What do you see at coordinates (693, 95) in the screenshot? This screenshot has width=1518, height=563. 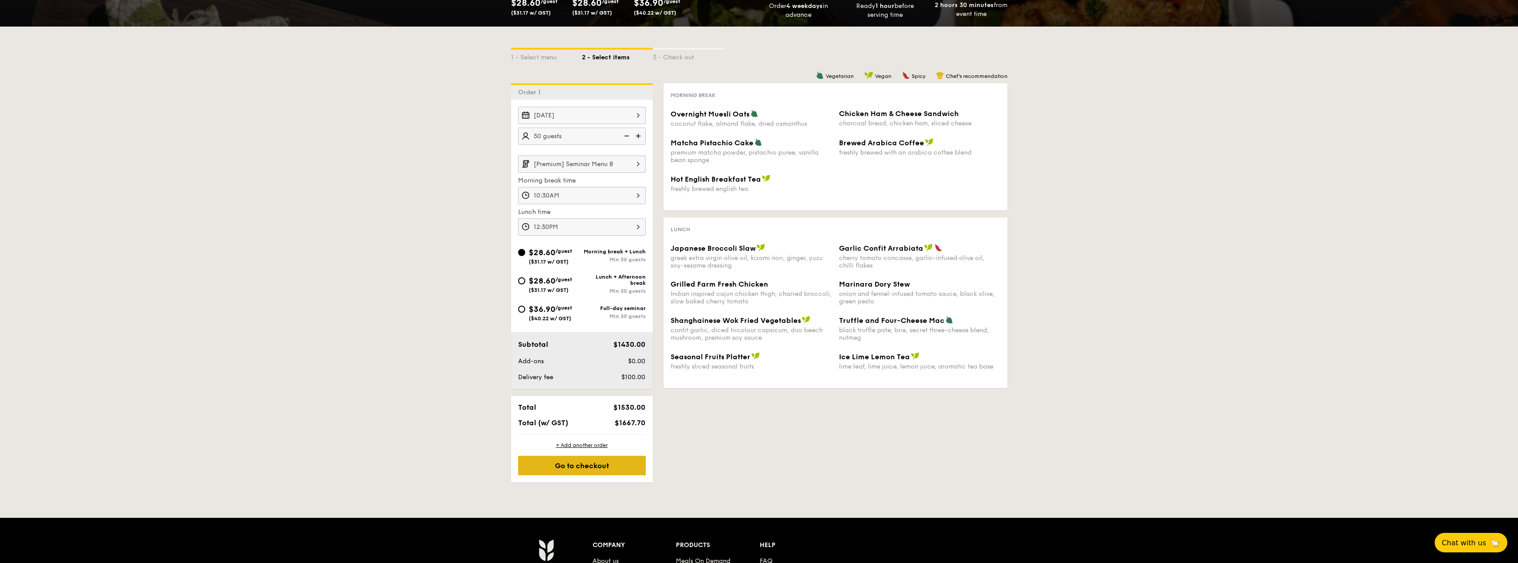 I see `span: Morning break` at bounding box center [693, 95].